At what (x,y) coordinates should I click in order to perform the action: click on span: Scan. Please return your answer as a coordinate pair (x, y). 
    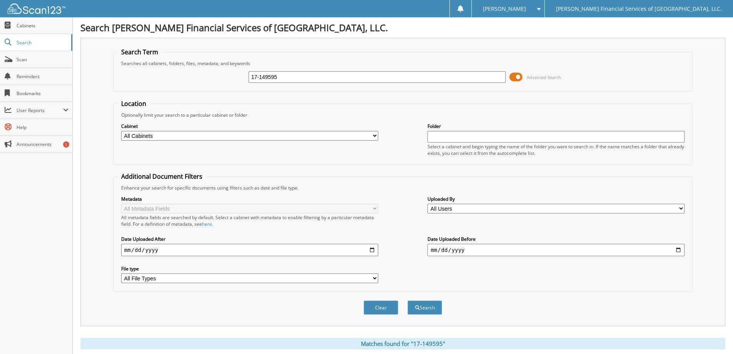
    Looking at the image, I should click on (42, 59).